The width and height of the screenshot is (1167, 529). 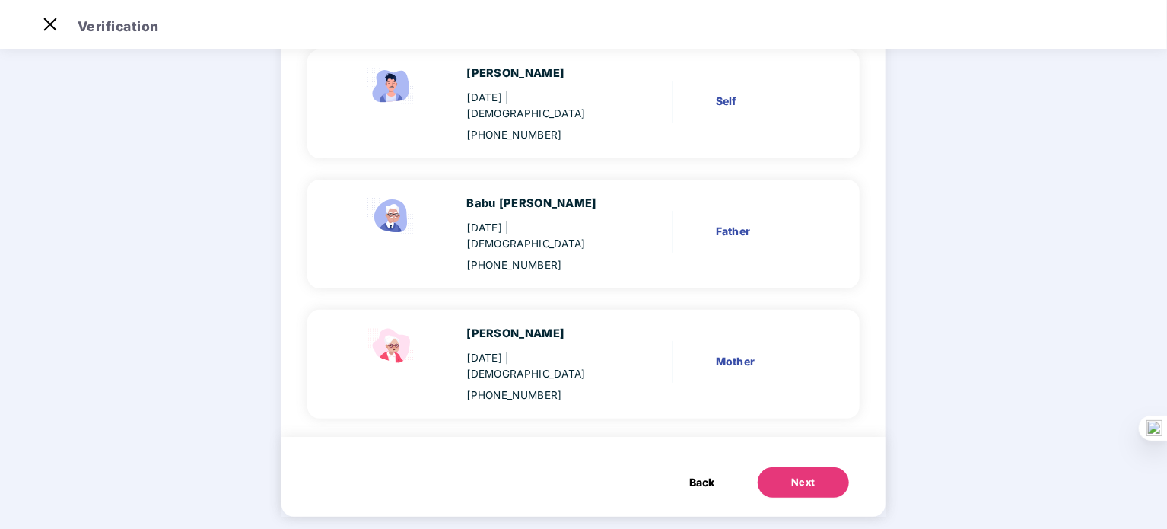 I want to click on div: Mother, so click(x=765, y=361).